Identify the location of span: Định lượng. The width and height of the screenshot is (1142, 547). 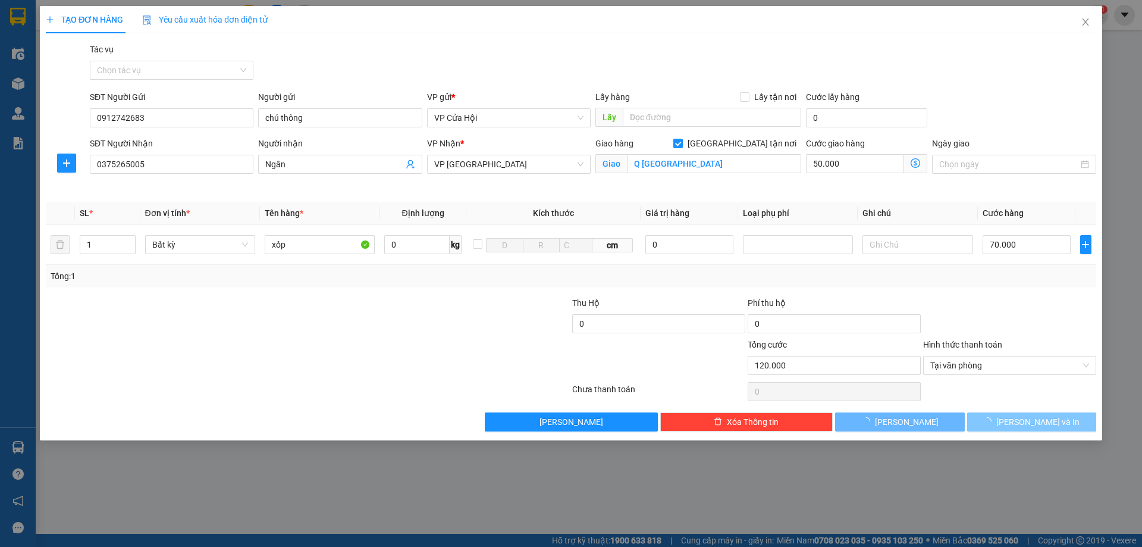
(422, 213).